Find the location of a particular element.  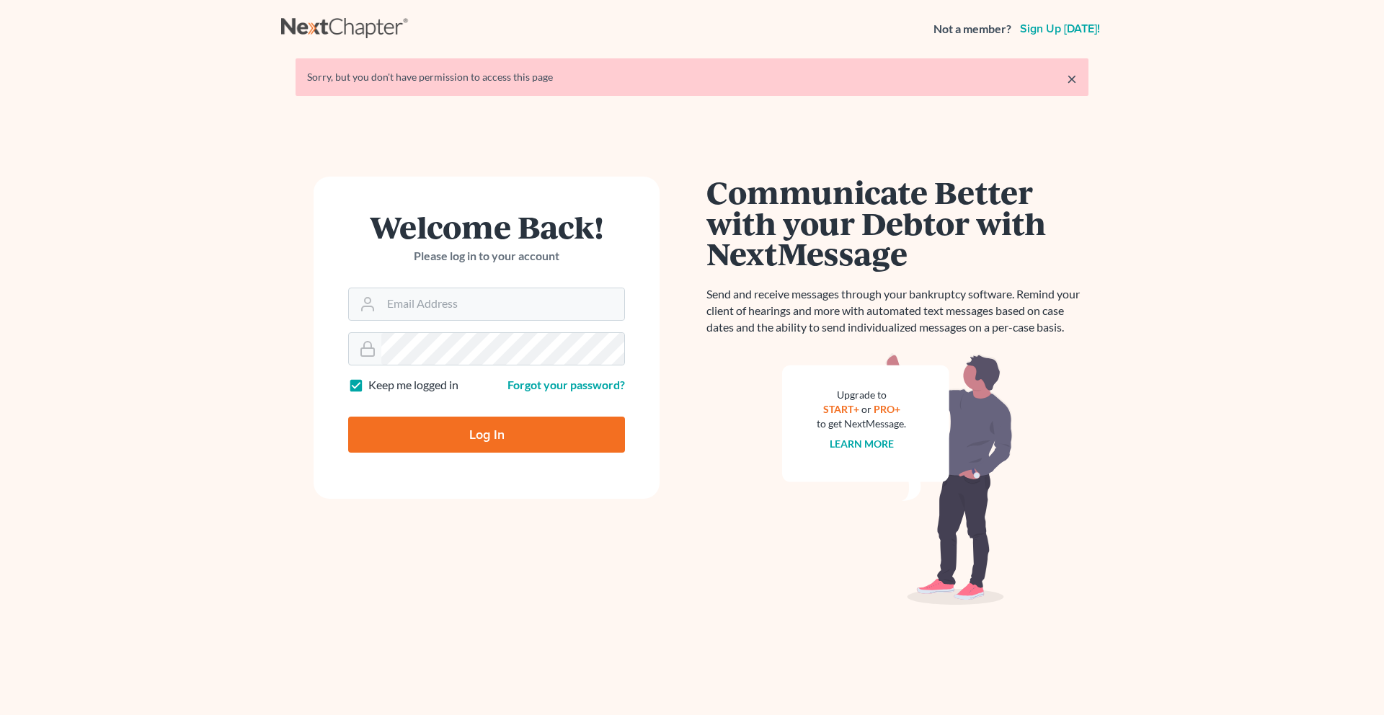

p: Please log in to your account is located at coordinates (486, 256).